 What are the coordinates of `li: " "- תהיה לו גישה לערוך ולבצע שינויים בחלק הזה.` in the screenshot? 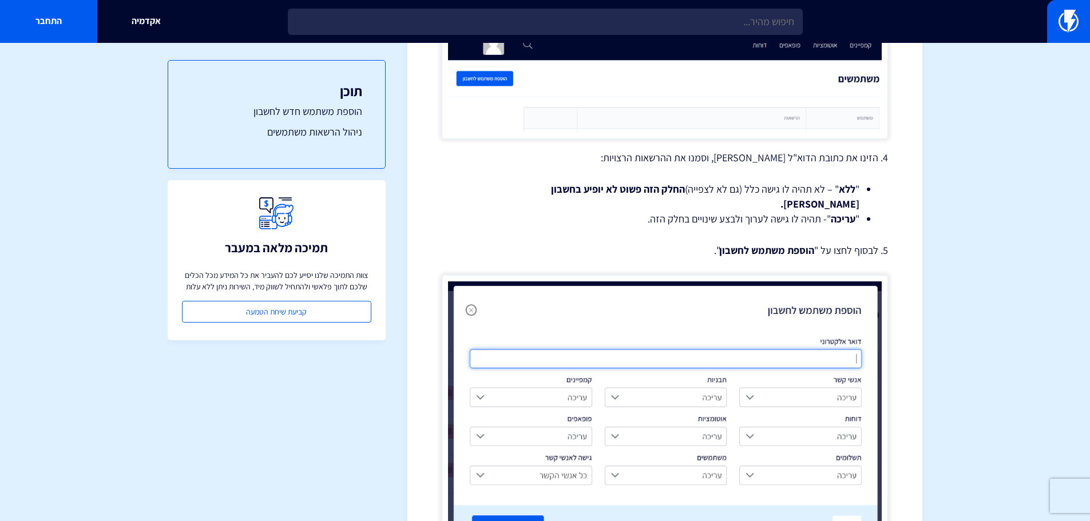 It's located at (665, 219).